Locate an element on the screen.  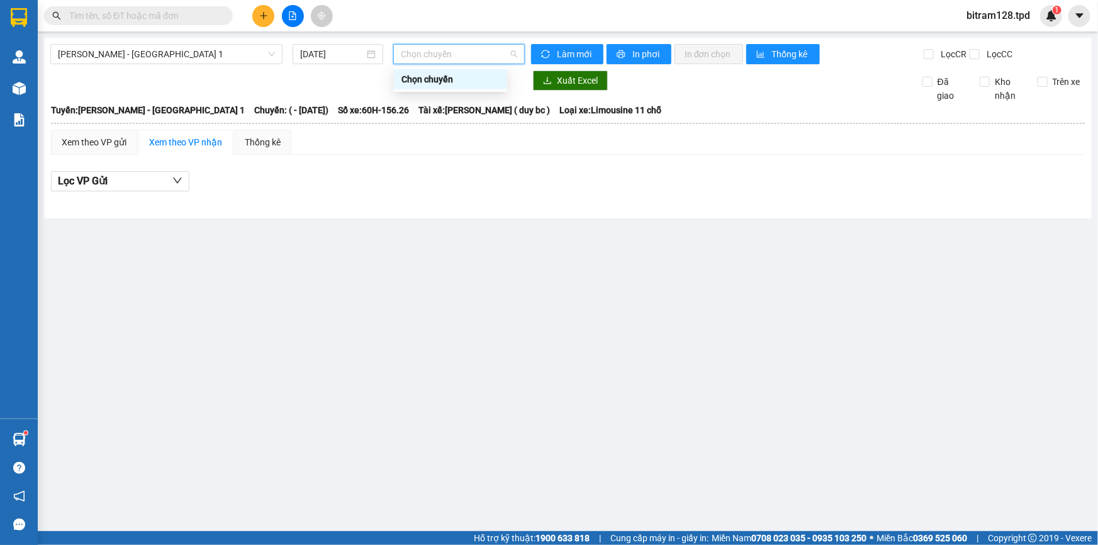
div: Xem theo VP nhận is located at coordinates (186, 142).